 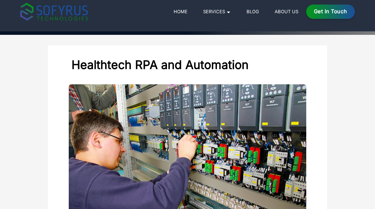 What do you see at coordinates (181, 11) in the screenshot?
I see `a: Home` at bounding box center [181, 11].